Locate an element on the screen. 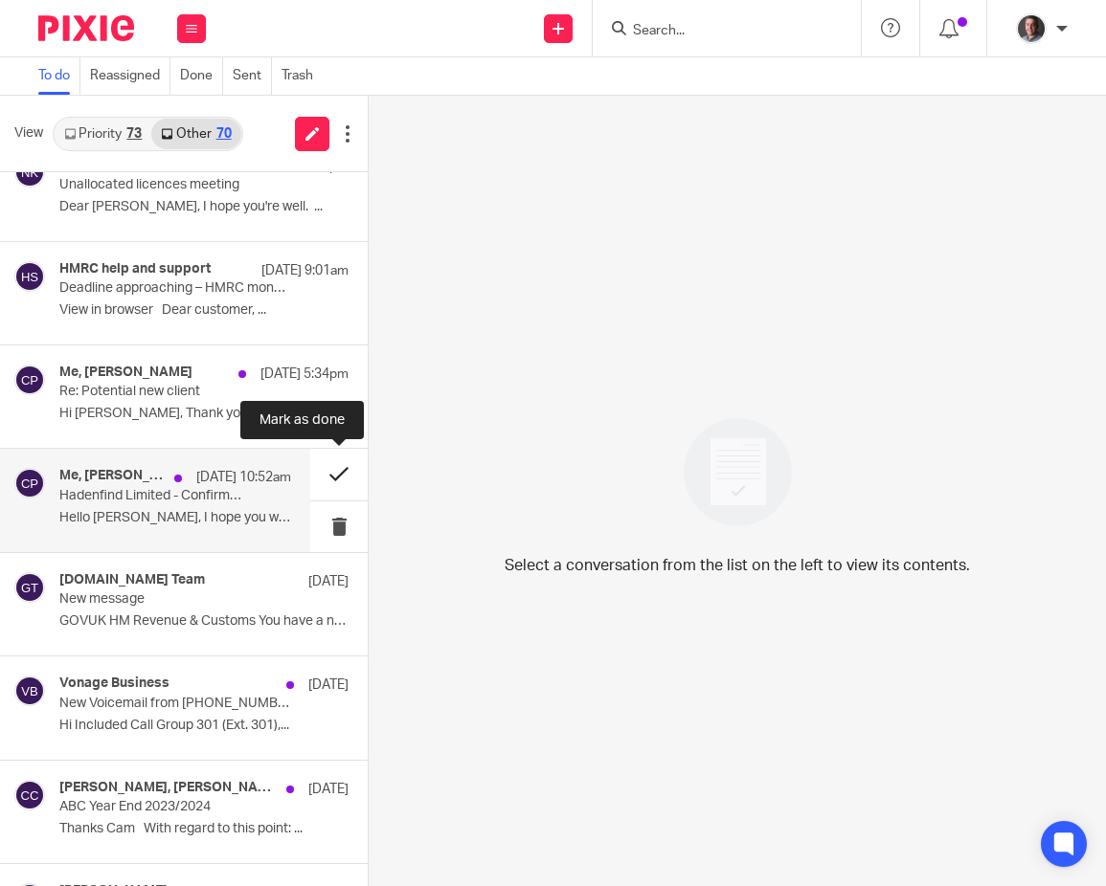 The height and width of the screenshot is (886, 1106). a: To do is located at coordinates (59, 76).